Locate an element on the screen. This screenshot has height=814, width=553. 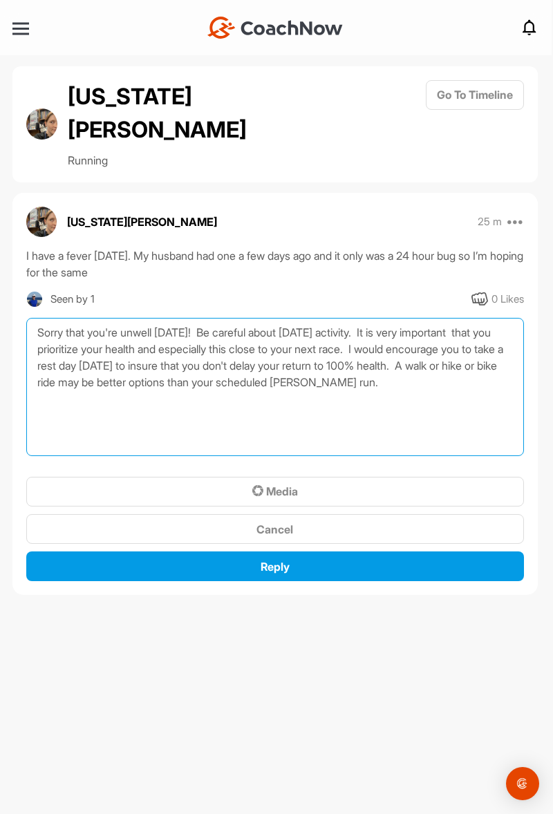
button: Cancel is located at coordinates (275, 528).